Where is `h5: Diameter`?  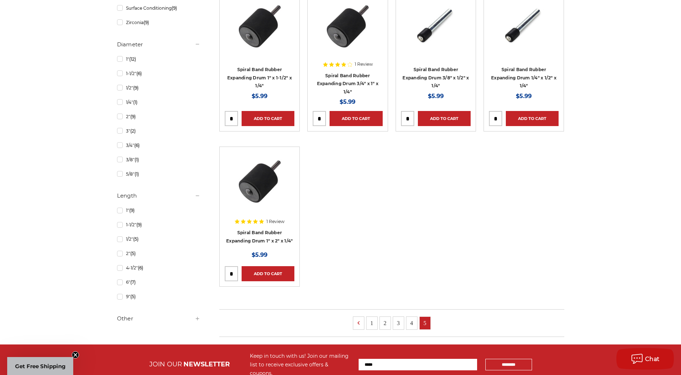
h5: Diameter is located at coordinates (159, 44).